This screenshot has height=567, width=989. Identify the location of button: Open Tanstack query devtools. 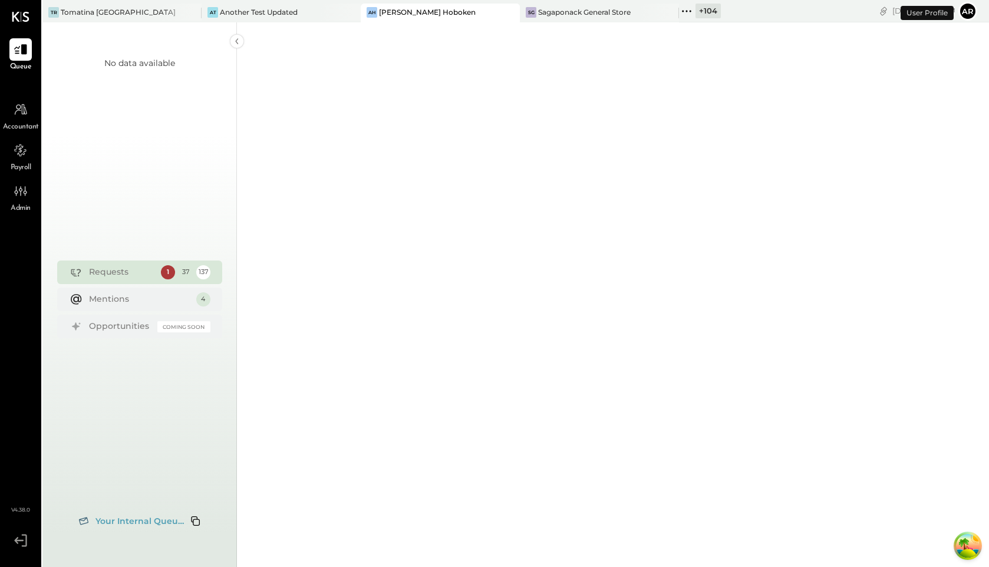
(968, 546).